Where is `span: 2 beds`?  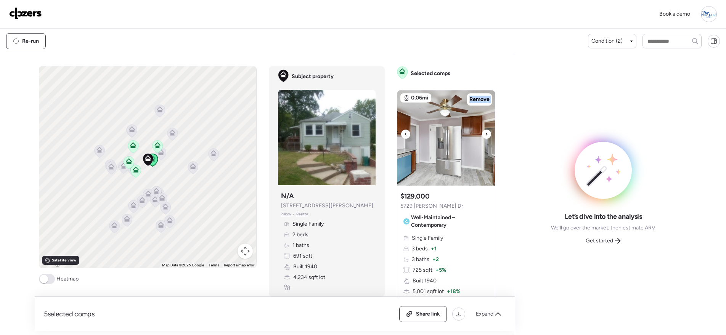
span: 2 beds is located at coordinates (300, 235).